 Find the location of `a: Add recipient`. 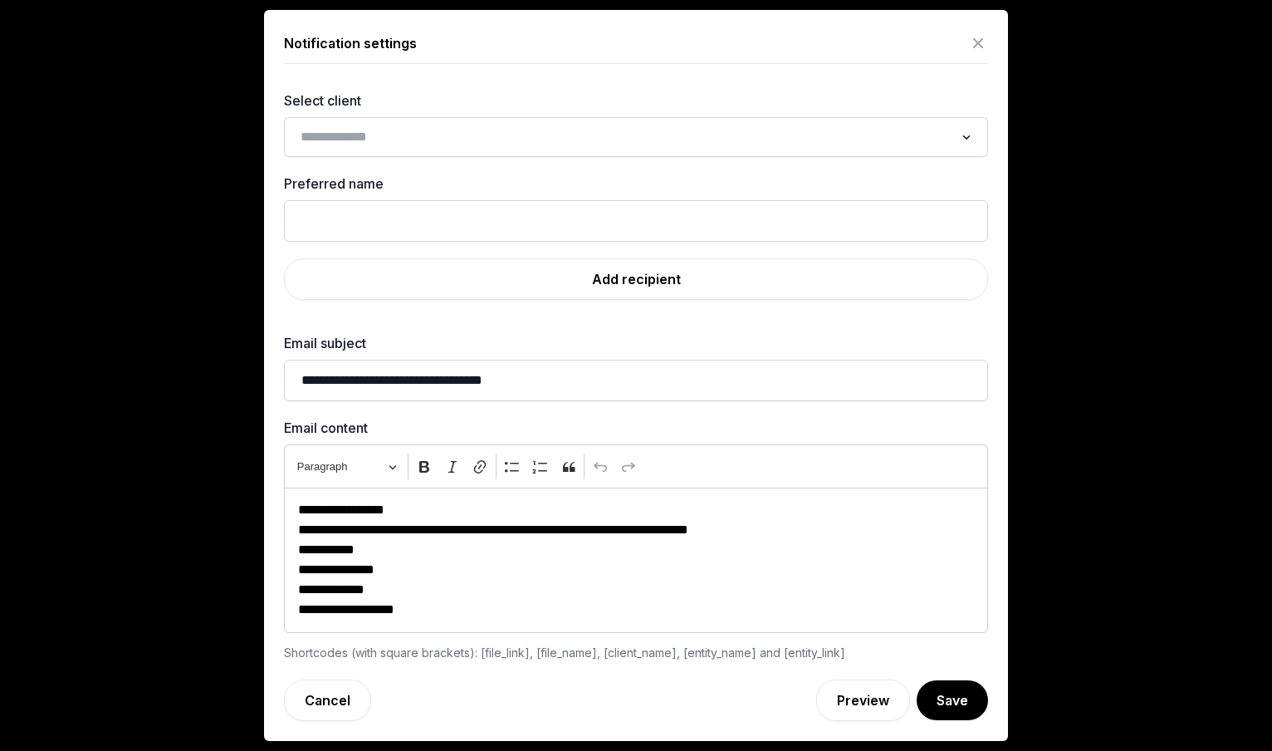

a: Add recipient is located at coordinates (636, 279).